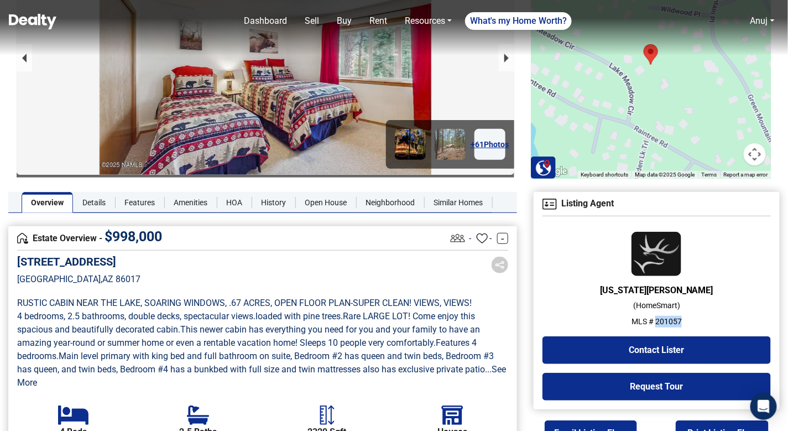 This screenshot has height=431, width=788. What do you see at coordinates (47, 202) in the screenshot?
I see `a: Overview` at bounding box center [47, 202].